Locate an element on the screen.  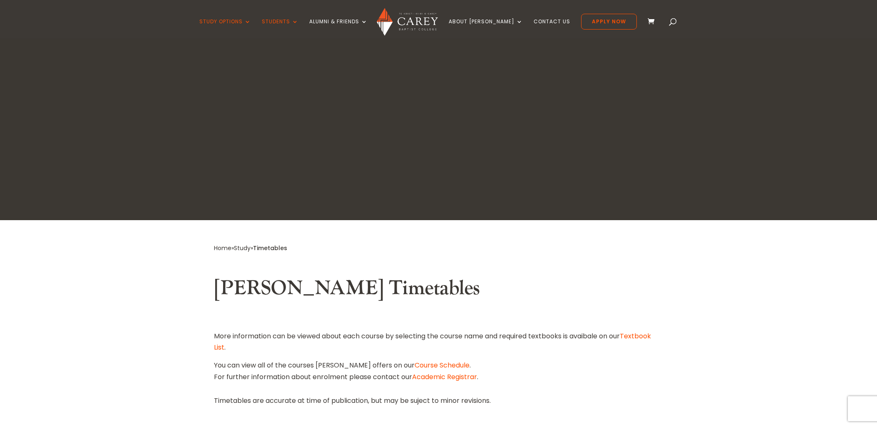
a: Contact Us is located at coordinates (552, 28).